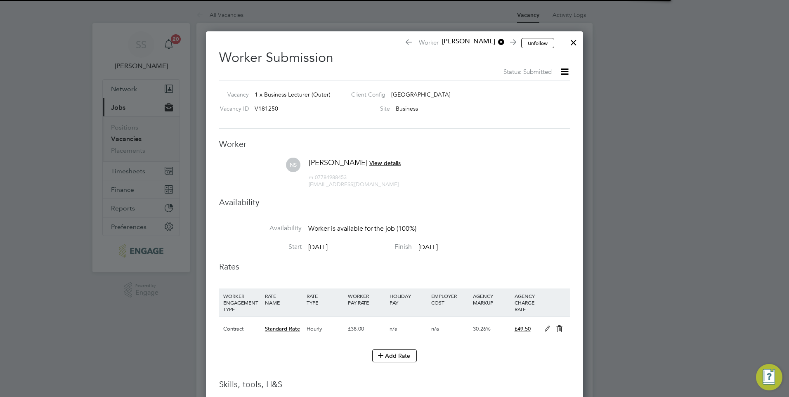 The width and height of the screenshot is (789, 397). What do you see at coordinates (242, 329) in the screenshot?
I see `div: Contract` at bounding box center [242, 329].